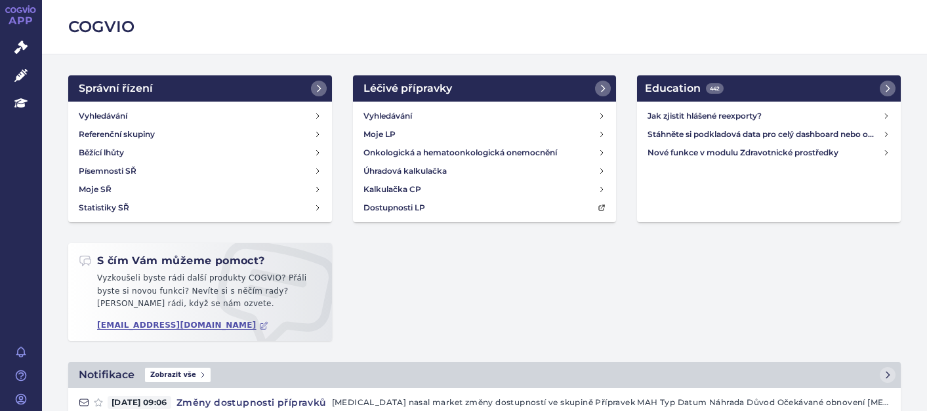 This screenshot has width=927, height=411. What do you see at coordinates (101, 153) in the screenshot?
I see `h4: Běžící lhůty` at bounding box center [101, 153].